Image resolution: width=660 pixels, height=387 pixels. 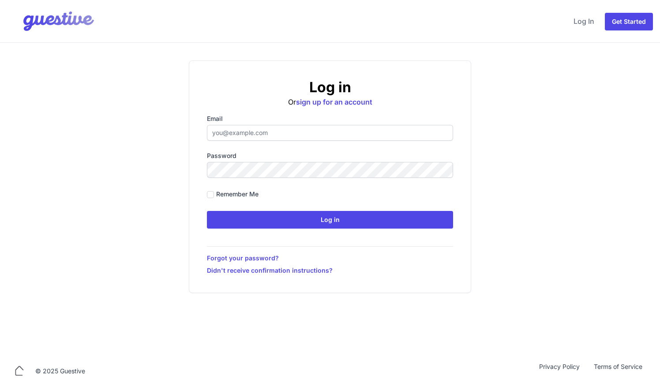 I want to click on label: Email, so click(x=330, y=119).